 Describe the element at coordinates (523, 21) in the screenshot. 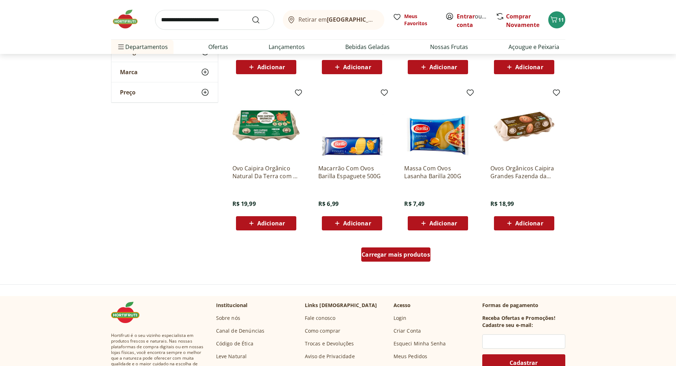

I see `a: Comprar Novamente` at that location.